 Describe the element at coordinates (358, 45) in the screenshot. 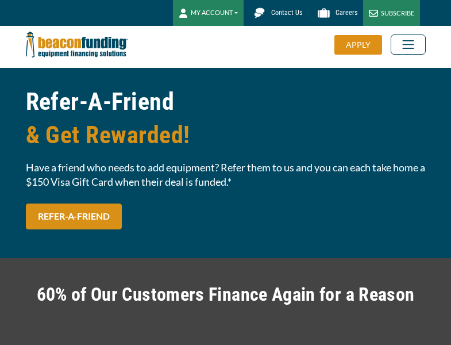

I see `div: APPLY` at that location.